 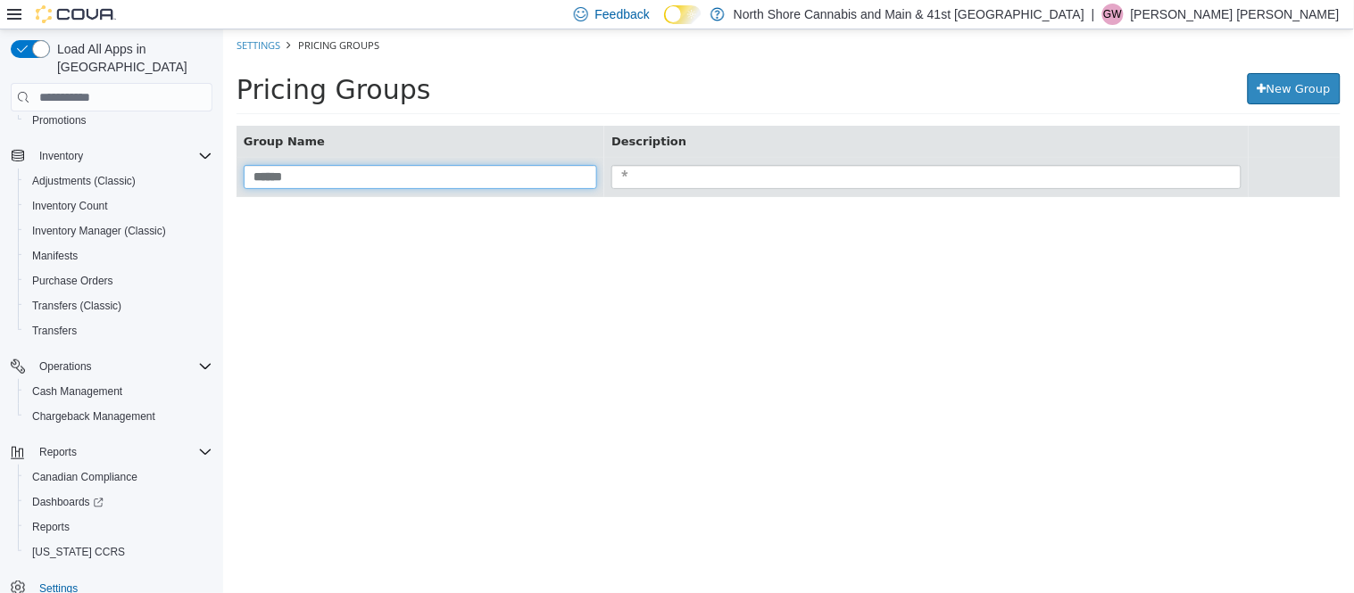 What do you see at coordinates (1113, 14) in the screenshot?
I see `div: Griffin Wright` at bounding box center [1113, 14].